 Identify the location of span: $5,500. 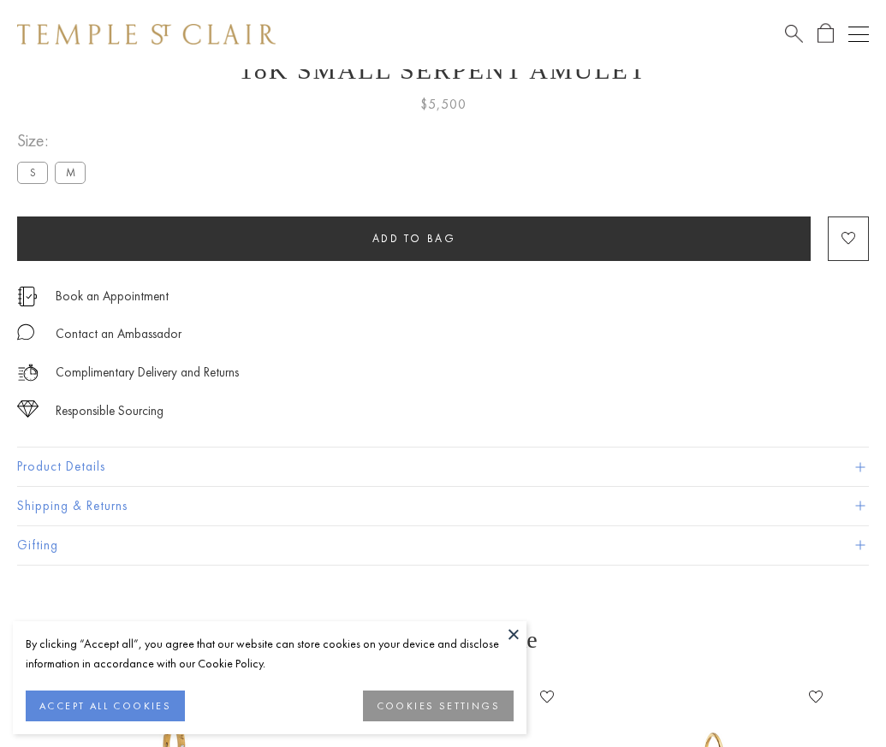
(444, 104).